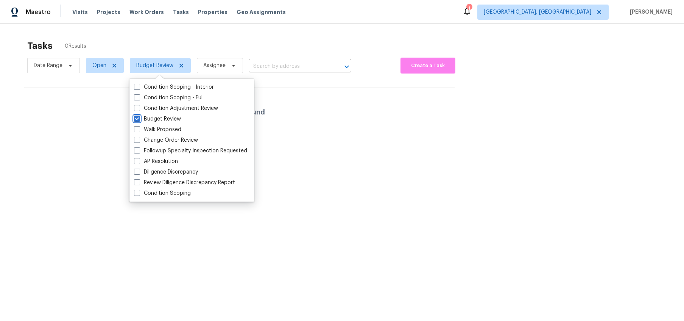  Describe the element at coordinates (469, 8) in the screenshot. I see `div: 1` at that location.